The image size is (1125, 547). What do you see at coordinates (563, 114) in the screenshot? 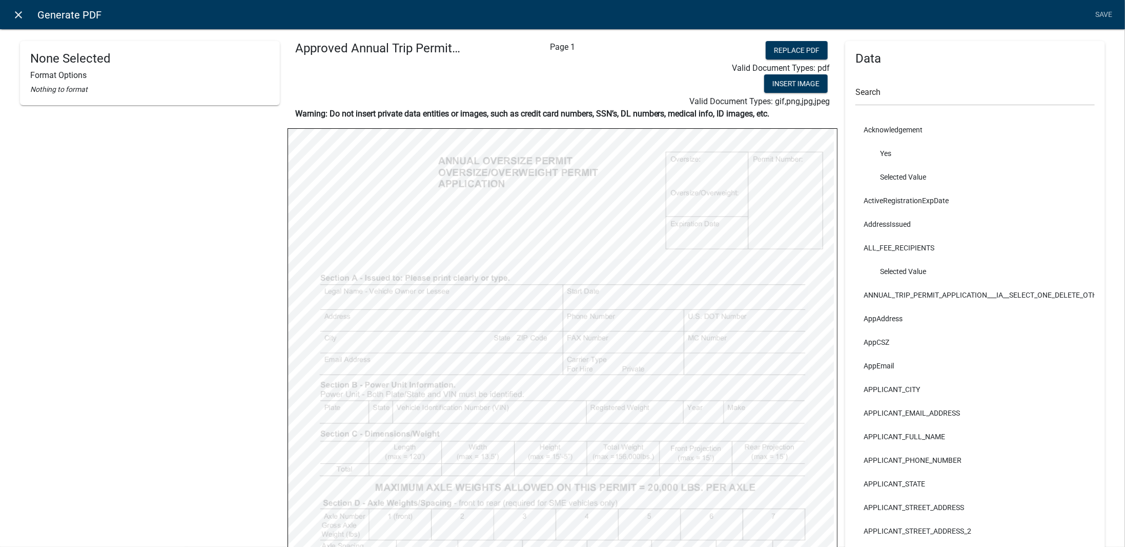
I see `p: Warning: Do not insert private data entities or images, such as credit card numbers, SSN’s, DL nu...` at bounding box center [563, 114].